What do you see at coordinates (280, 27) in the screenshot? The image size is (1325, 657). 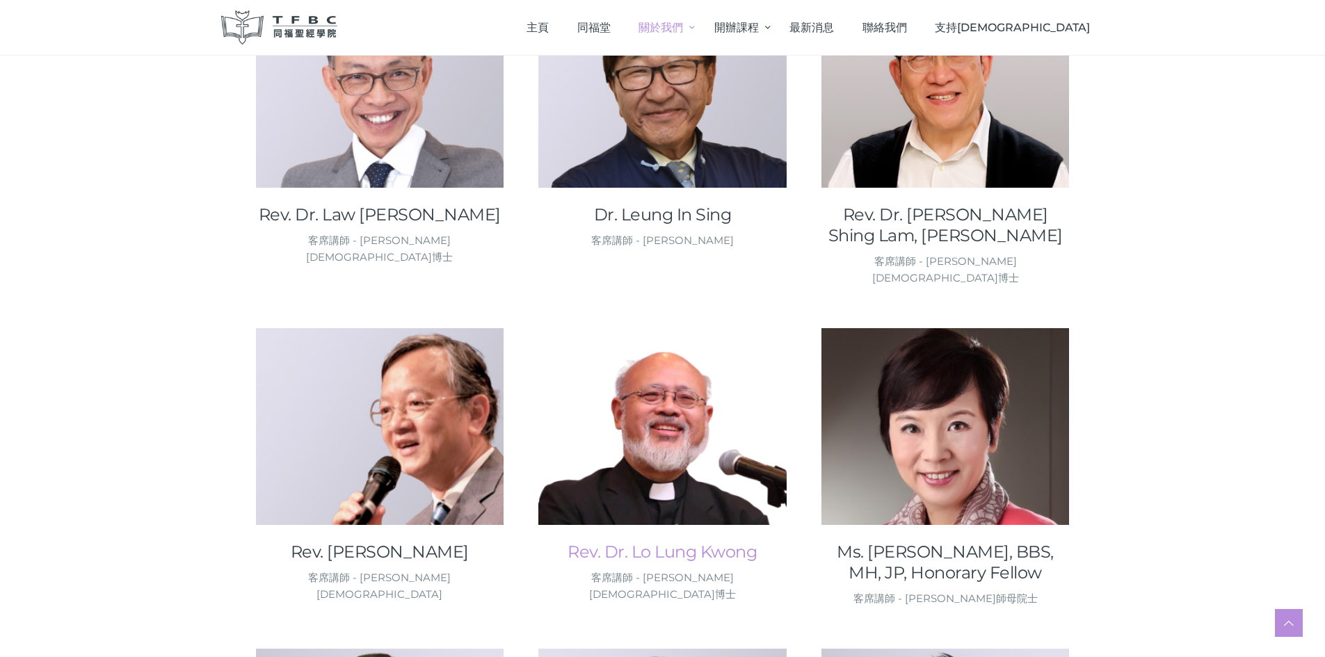 I see `img: 同福聖經學院 TFBC` at bounding box center [280, 27].